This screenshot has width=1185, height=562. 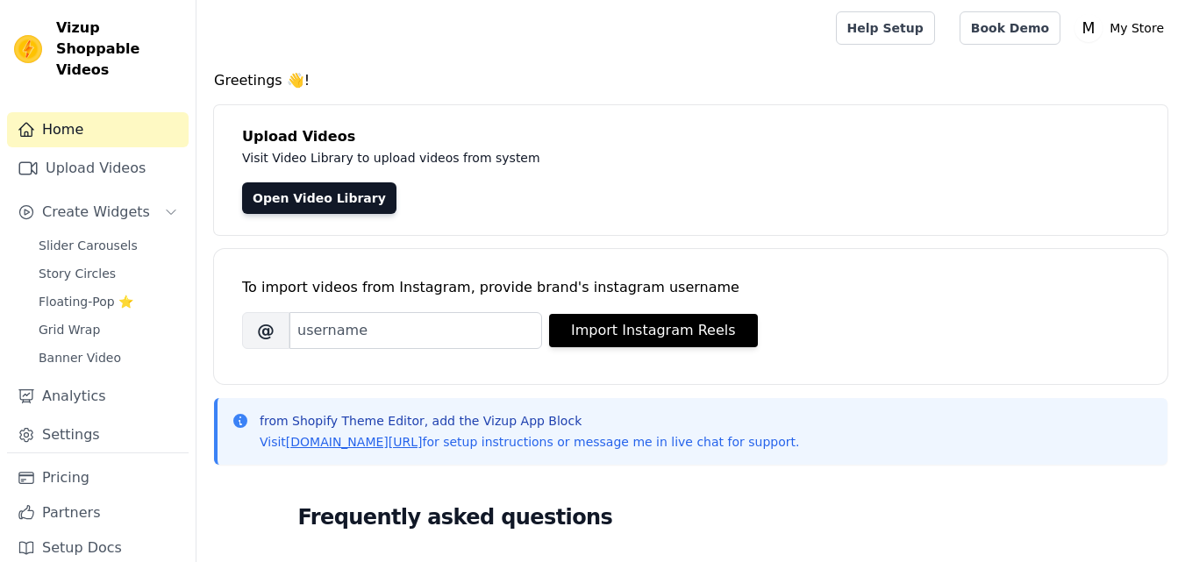 What do you see at coordinates (319, 198) in the screenshot?
I see `a: Open Video Library` at bounding box center [319, 198].